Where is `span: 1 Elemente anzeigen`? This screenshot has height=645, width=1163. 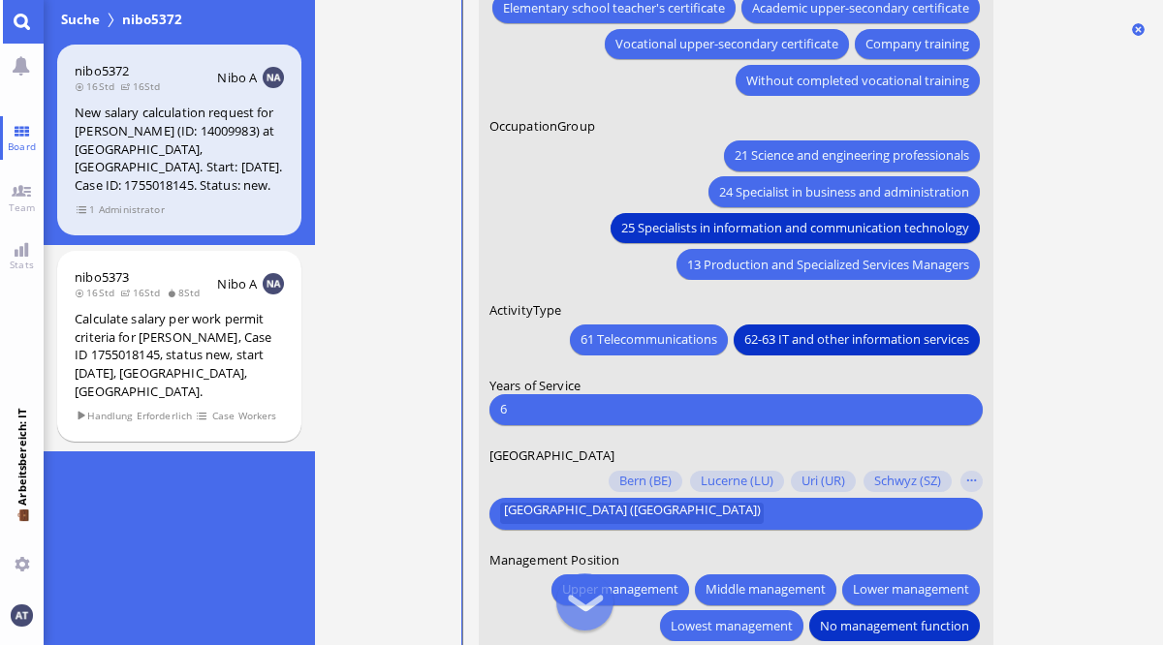
span: 1 Elemente anzeigen is located at coordinates (86, 209).